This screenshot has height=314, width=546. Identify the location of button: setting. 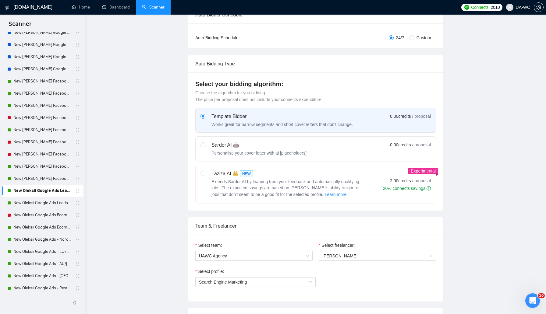
(539, 7).